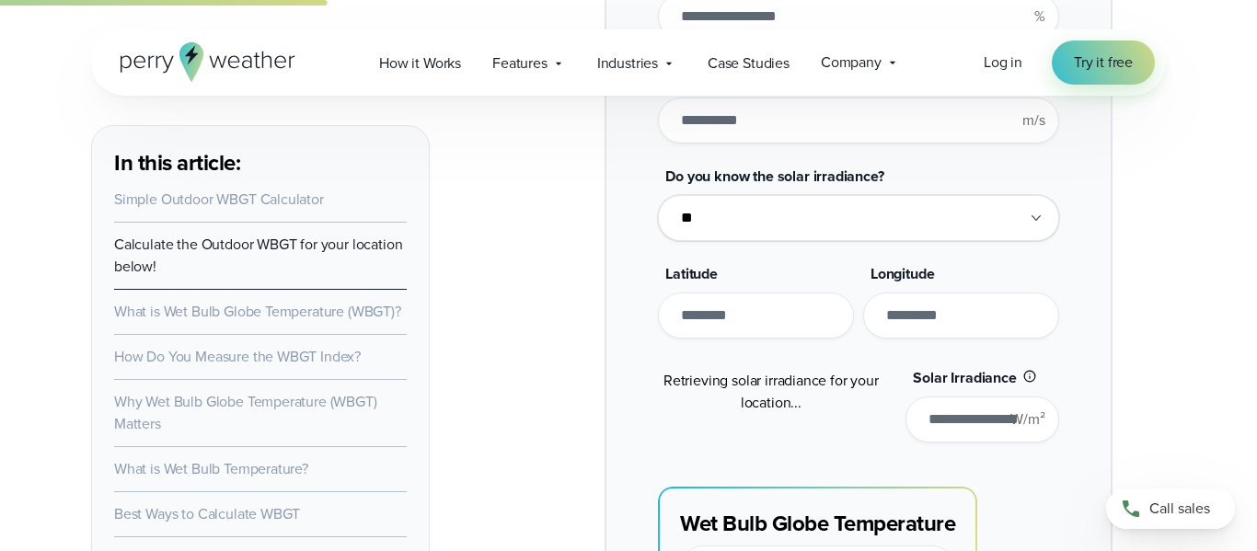 The width and height of the screenshot is (1257, 551). I want to click on span: Latitude, so click(691, 273).